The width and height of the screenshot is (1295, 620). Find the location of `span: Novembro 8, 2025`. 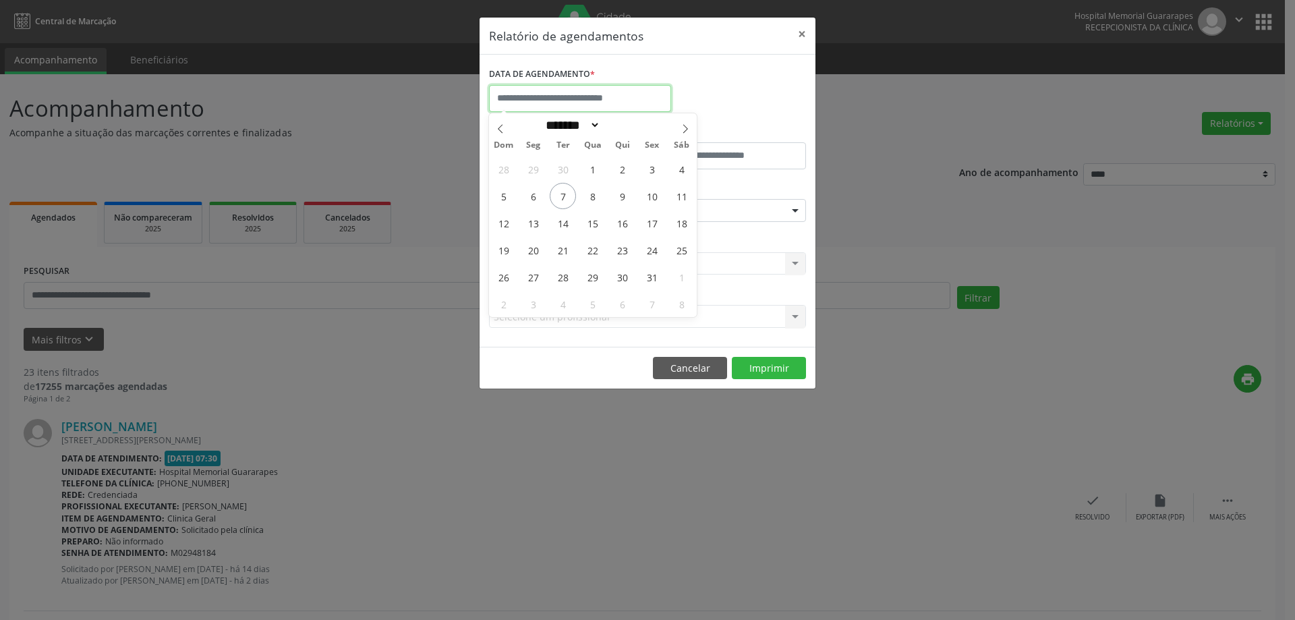

span: Novembro 8, 2025 is located at coordinates (681, 304).